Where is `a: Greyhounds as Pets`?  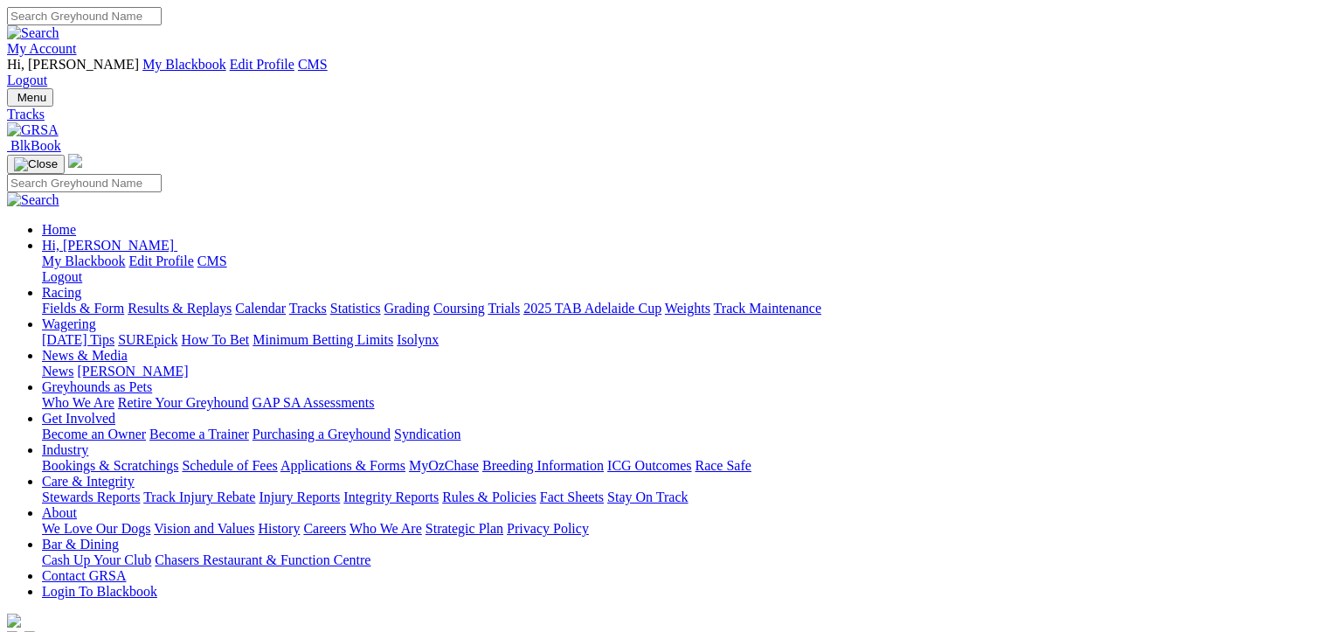
a: Greyhounds as Pets is located at coordinates (97, 386).